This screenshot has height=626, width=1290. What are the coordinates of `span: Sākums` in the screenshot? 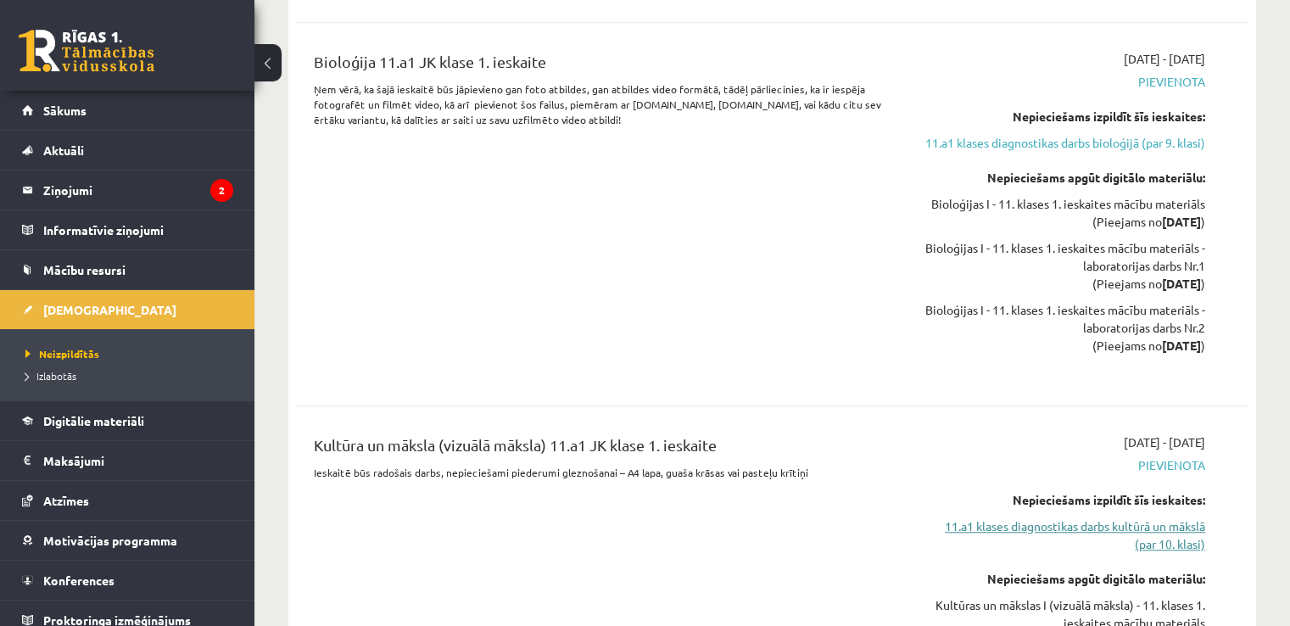 It's located at (64, 110).